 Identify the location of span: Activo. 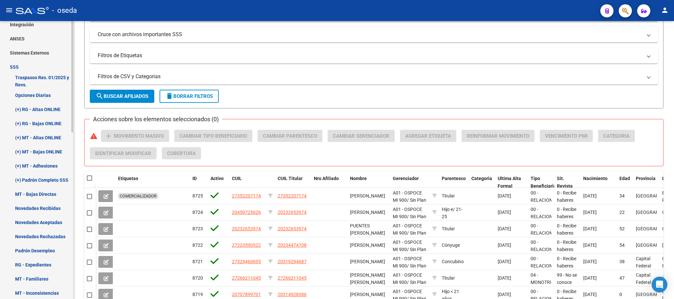
(217, 179).